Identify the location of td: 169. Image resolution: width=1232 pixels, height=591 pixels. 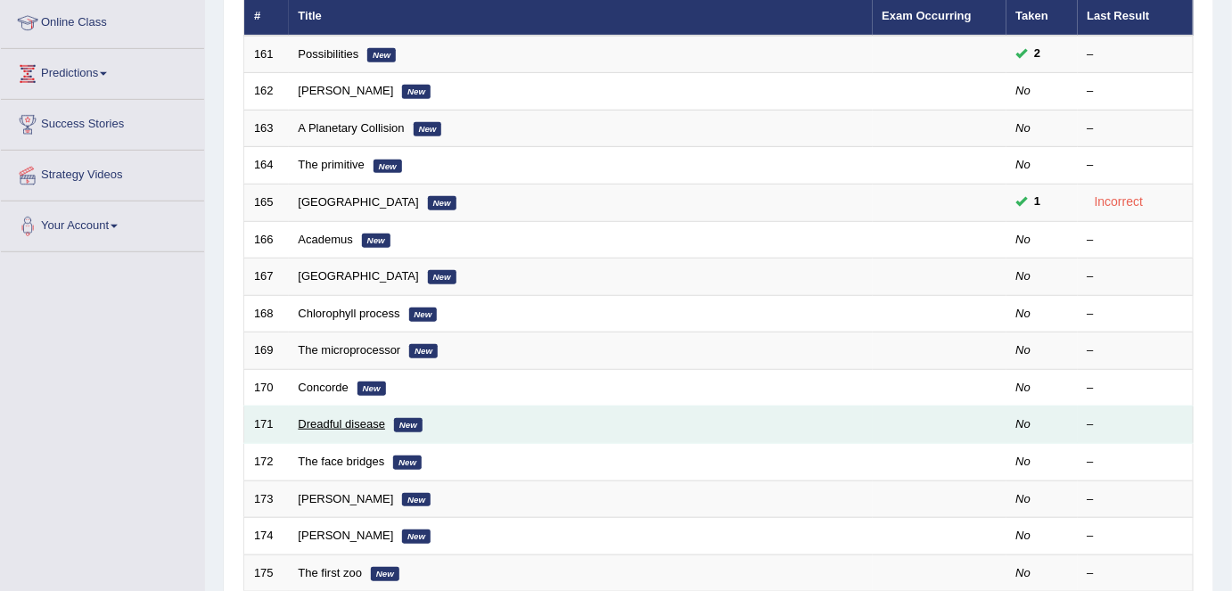
(266, 351).